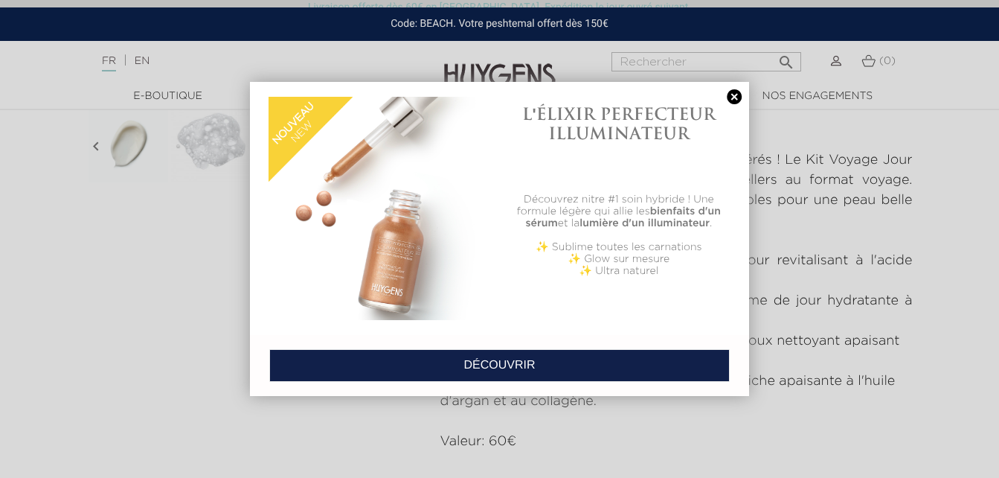 Image resolution: width=999 pixels, height=478 pixels. Describe the element at coordinates (619, 271) in the screenshot. I see `p: ✨ Ultra naturel` at that location.